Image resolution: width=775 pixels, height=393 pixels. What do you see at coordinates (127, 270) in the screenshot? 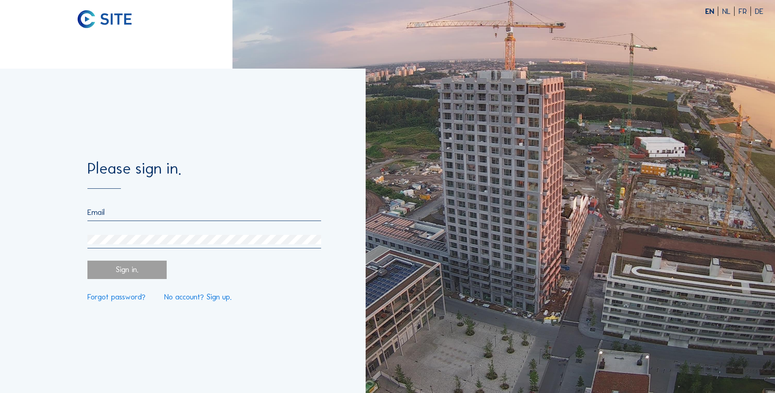
I see `div: Sign in.` at bounding box center [127, 270].